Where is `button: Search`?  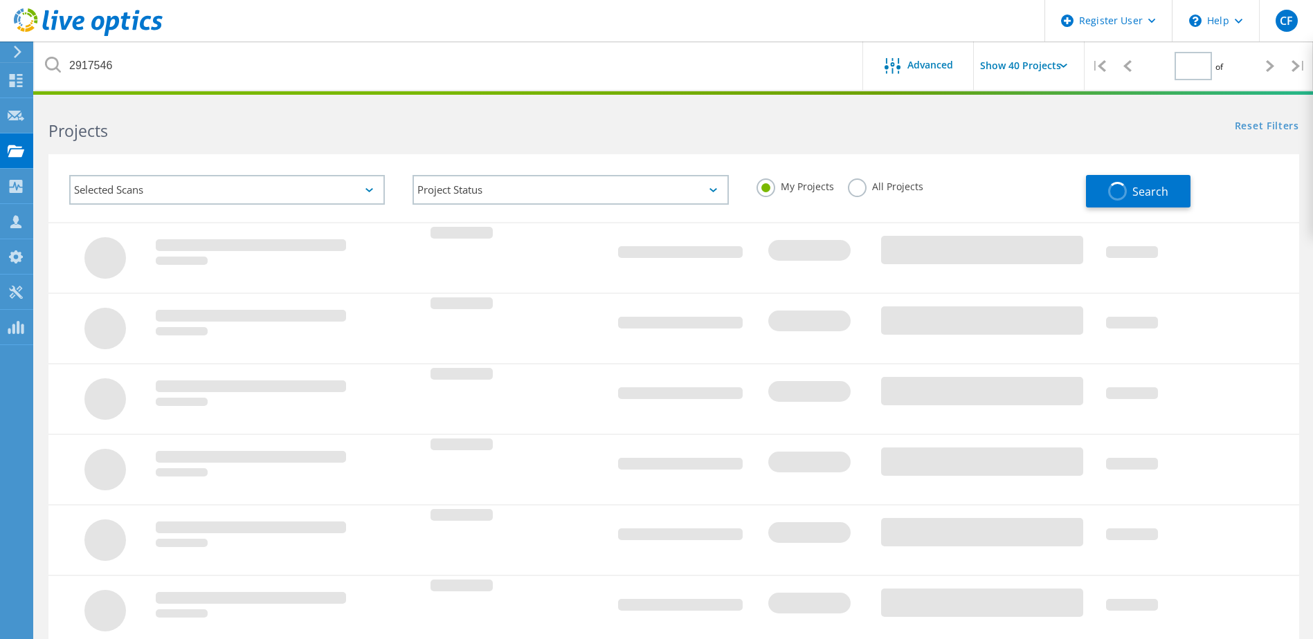 button: Search is located at coordinates (1138, 191).